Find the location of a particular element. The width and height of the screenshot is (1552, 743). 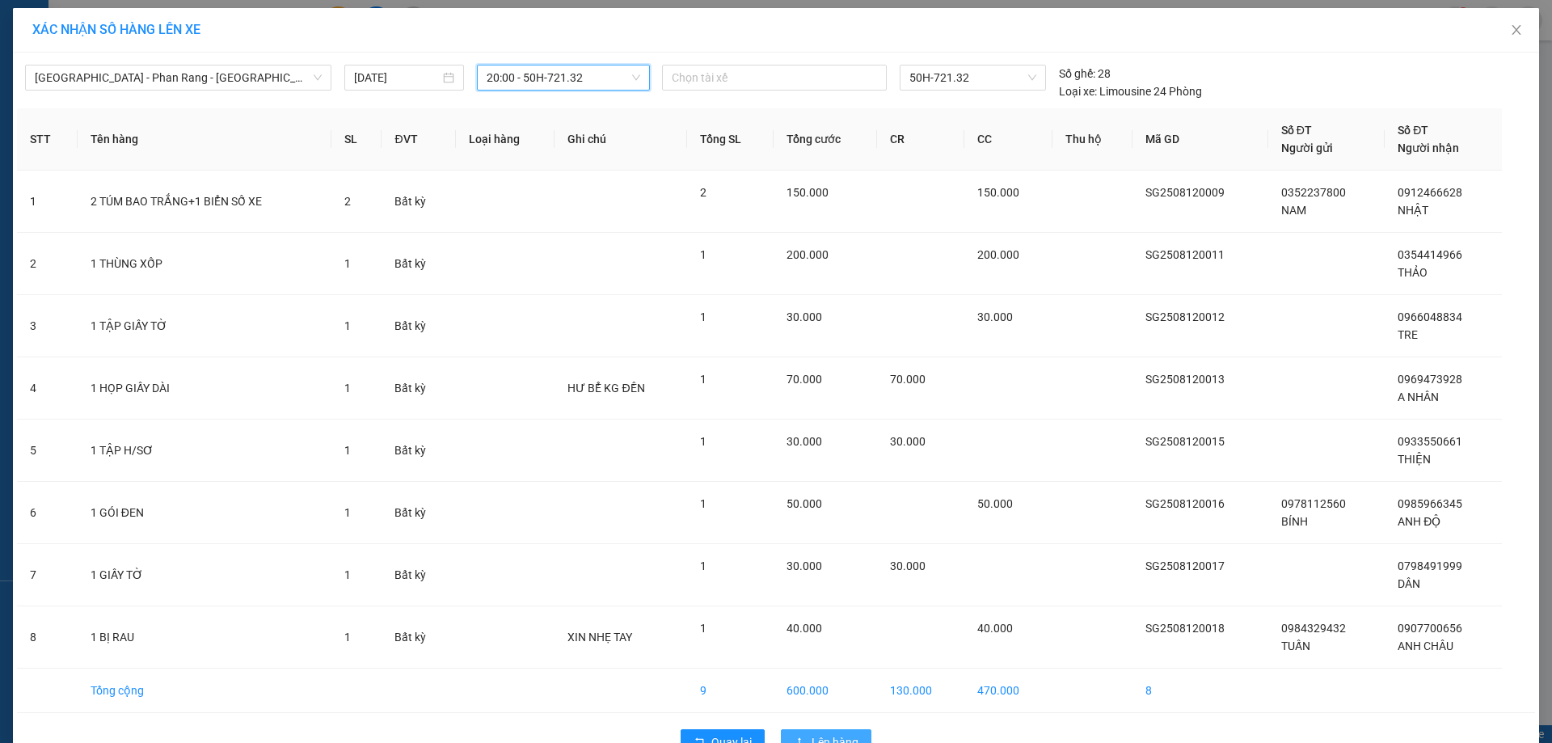

span: SG2508120013 is located at coordinates (1185, 379).